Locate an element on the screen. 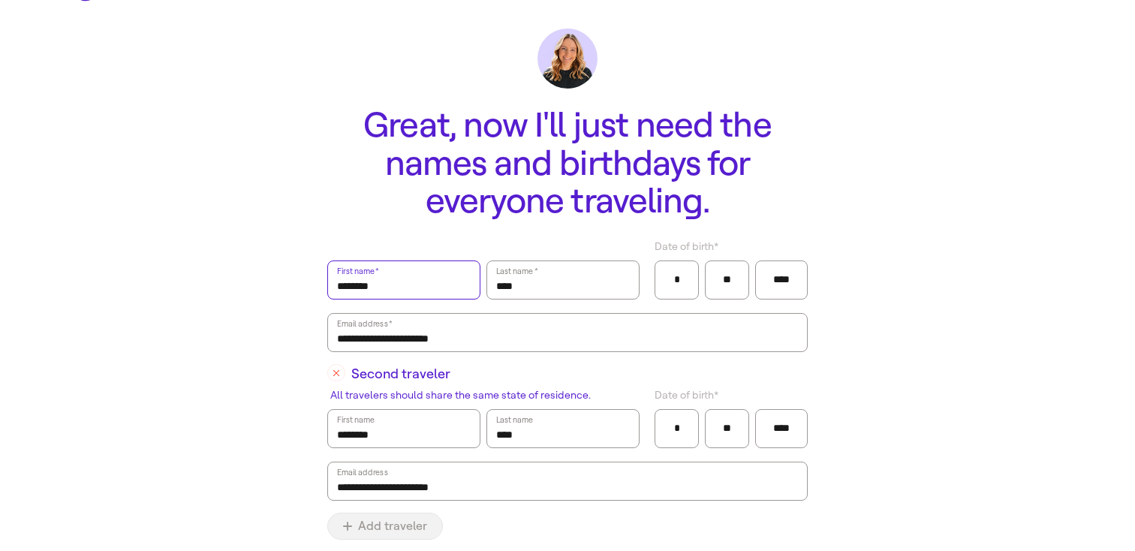  span: Add traveler is located at coordinates (385, 526).